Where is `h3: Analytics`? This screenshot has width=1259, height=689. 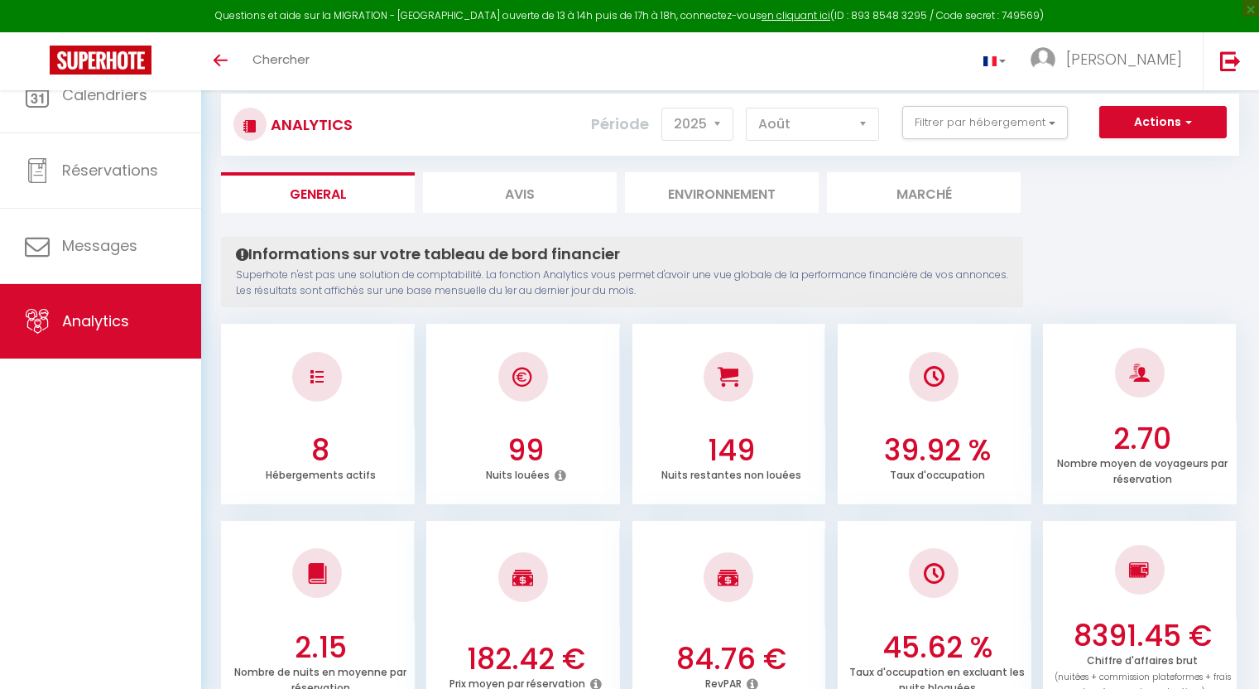 h3: Analytics is located at coordinates (310, 124).